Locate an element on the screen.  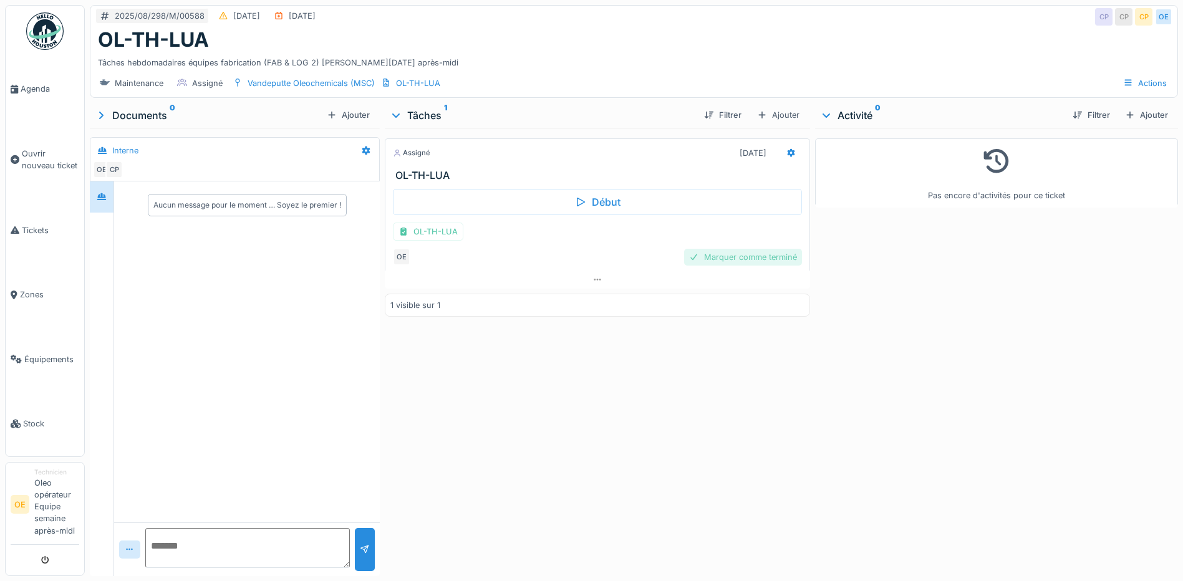
div: Activité is located at coordinates (941, 115).